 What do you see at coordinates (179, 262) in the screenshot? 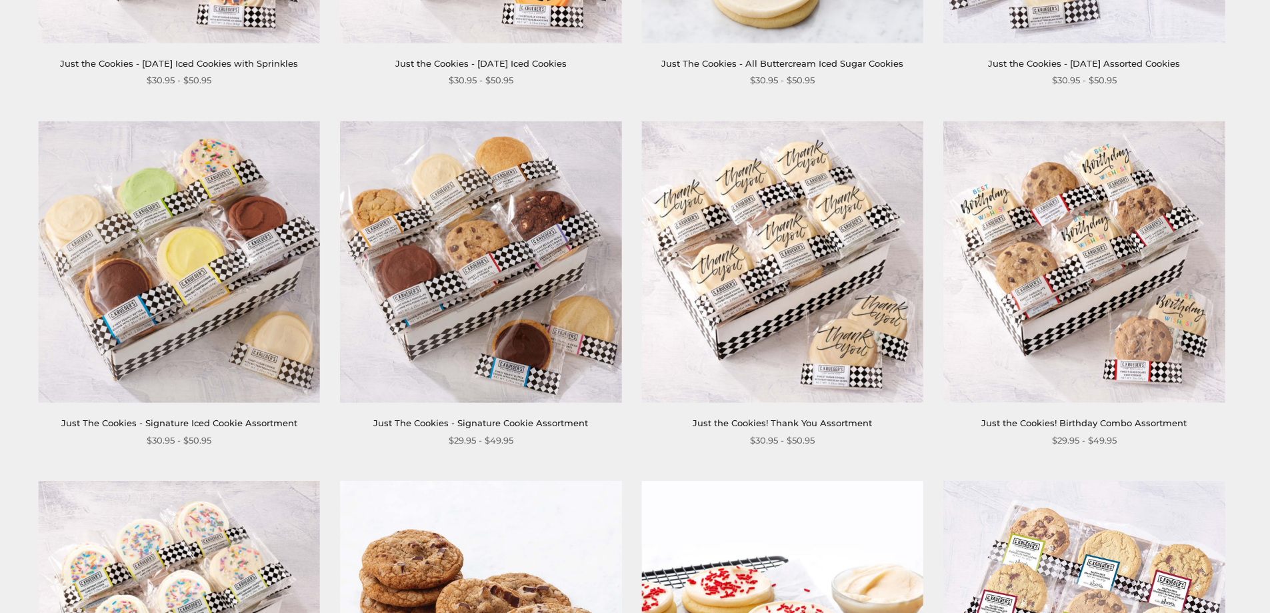
I see `img: Just The Cookies - Signature Iced Cookie Assortment` at bounding box center [179, 262].